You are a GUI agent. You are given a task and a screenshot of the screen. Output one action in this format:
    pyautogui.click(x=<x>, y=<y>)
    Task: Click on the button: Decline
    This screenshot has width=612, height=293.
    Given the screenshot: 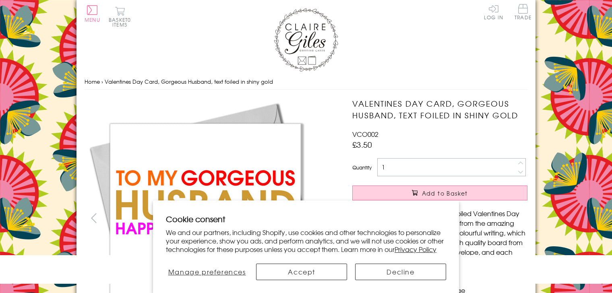 What is the action you would take?
    pyautogui.click(x=401, y=272)
    